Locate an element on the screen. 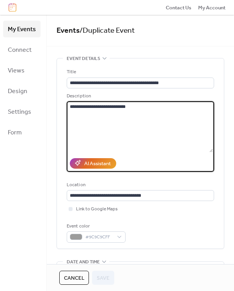 The image size is (234, 291). span: Connect is located at coordinates (19, 50).